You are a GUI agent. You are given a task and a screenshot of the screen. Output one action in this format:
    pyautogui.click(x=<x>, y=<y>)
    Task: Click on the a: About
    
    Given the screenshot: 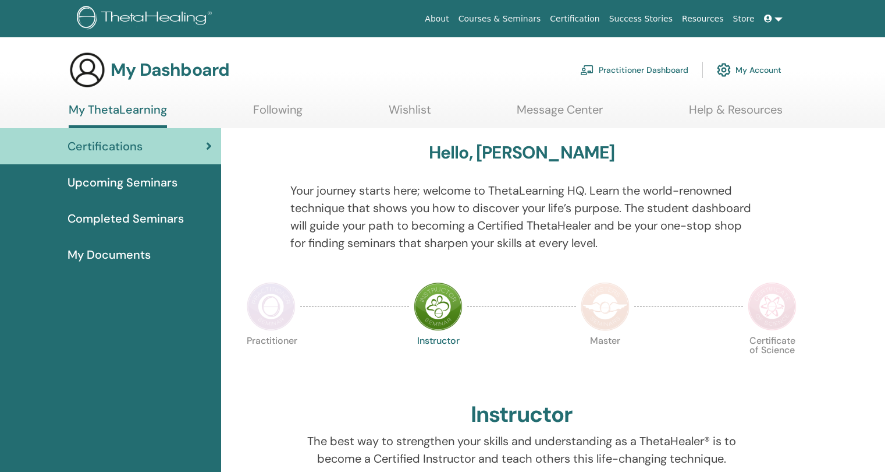 What is the action you would take?
    pyautogui.click(x=437, y=19)
    